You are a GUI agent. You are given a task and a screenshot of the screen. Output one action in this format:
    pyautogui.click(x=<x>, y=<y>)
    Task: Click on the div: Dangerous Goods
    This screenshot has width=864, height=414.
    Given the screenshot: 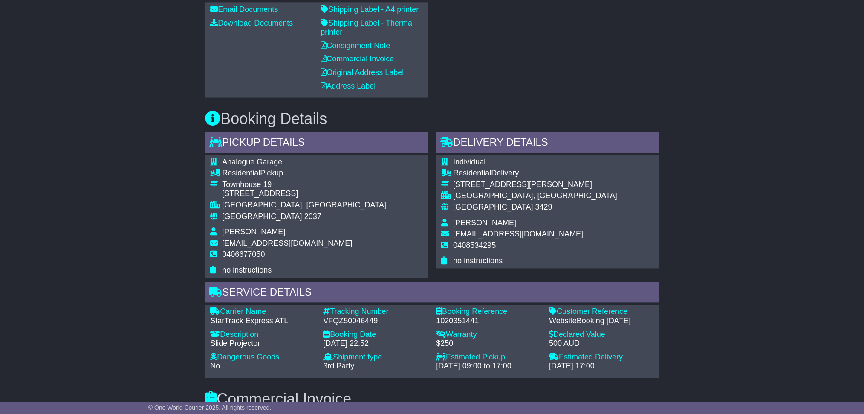 What is the action you would take?
    pyautogui.click(x=263, y=358)
    